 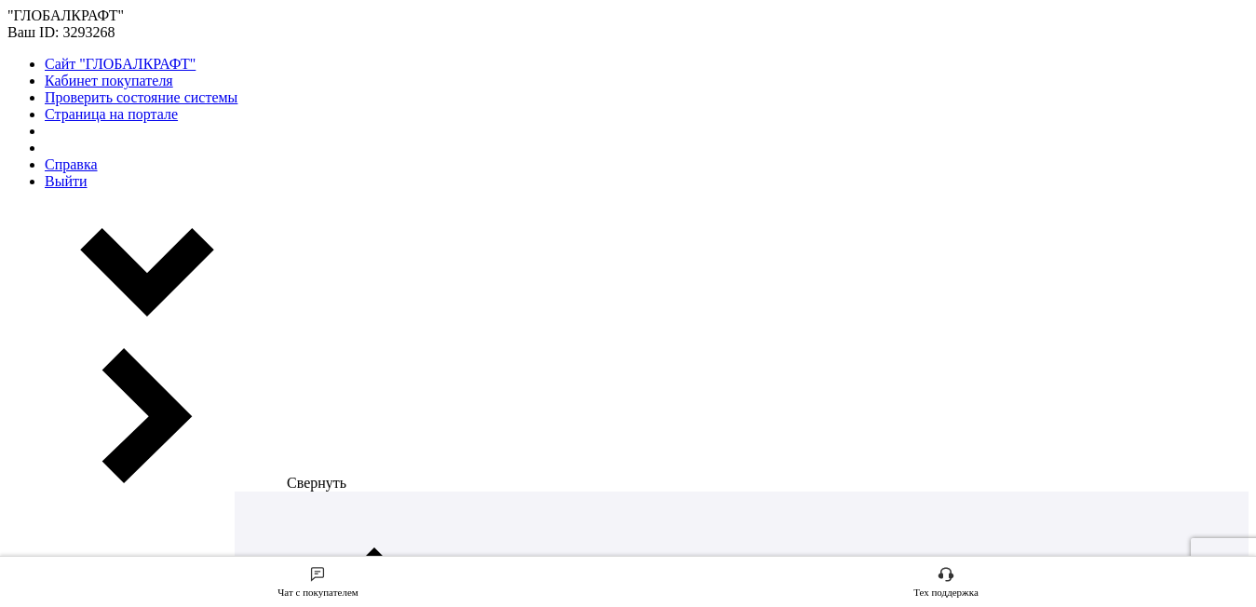 What do you see at coordinates (120, 63) in the screenshot?
I see `a: Сайт "ГЛОБАЛКРАФТ"` at bounding box center [120, 63].